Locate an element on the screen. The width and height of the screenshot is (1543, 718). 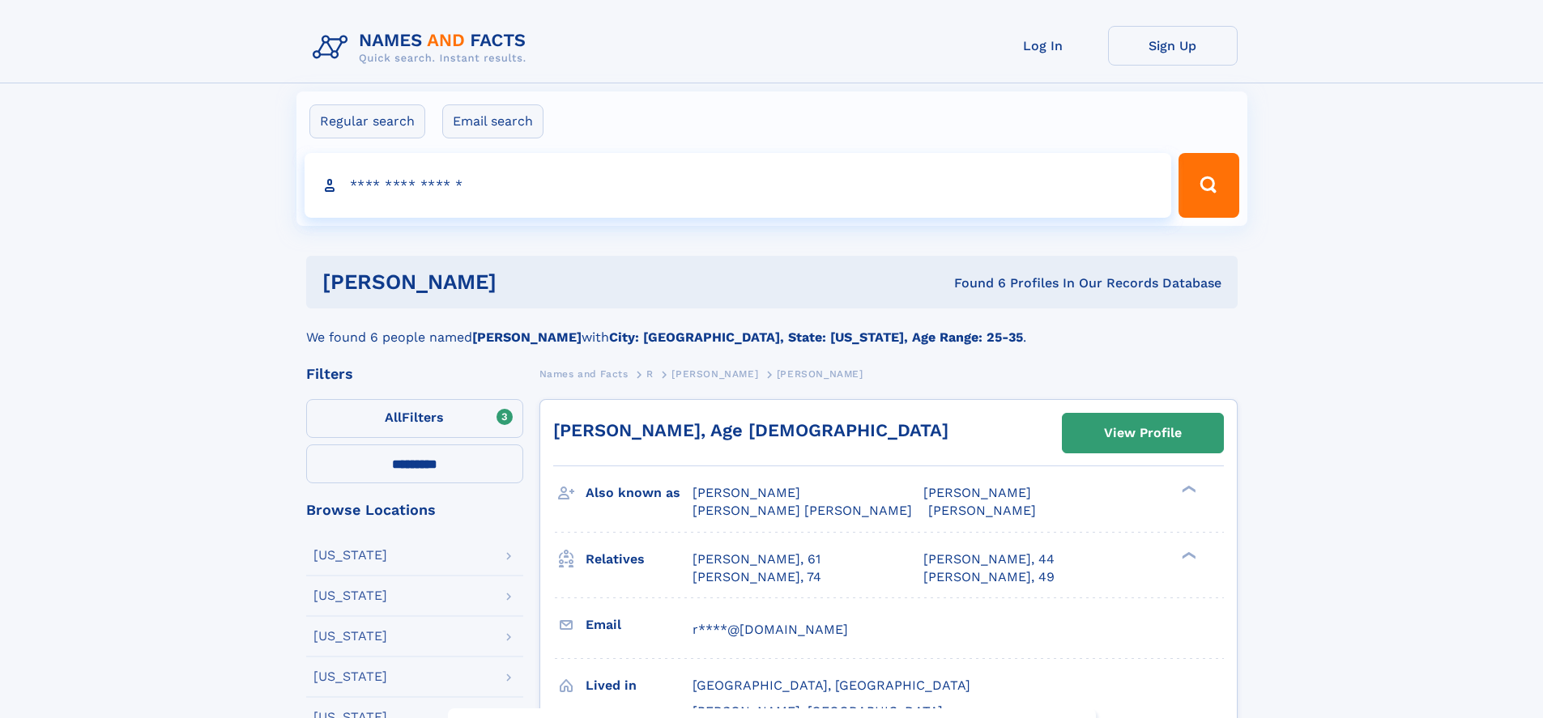
input: search input is located at coordinates (738, 185).